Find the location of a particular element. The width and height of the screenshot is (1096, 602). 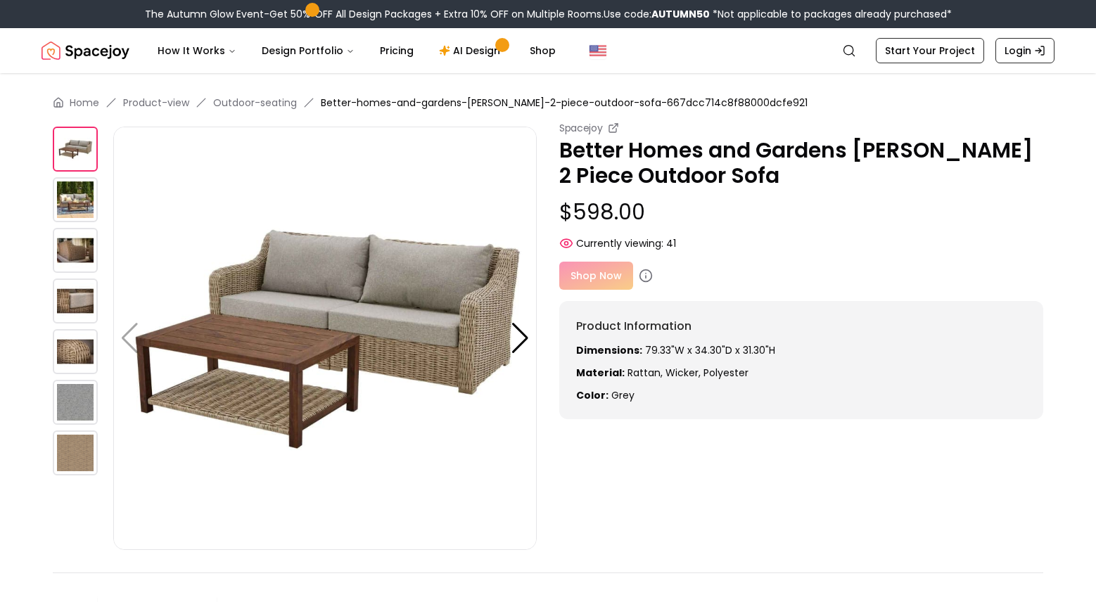

img: https://storage.googleapis.com/spacejoy-main/assets/667dcc714c8f88000dcfe921/product_1_d300p9n519c is located at coordinates (75, 453).